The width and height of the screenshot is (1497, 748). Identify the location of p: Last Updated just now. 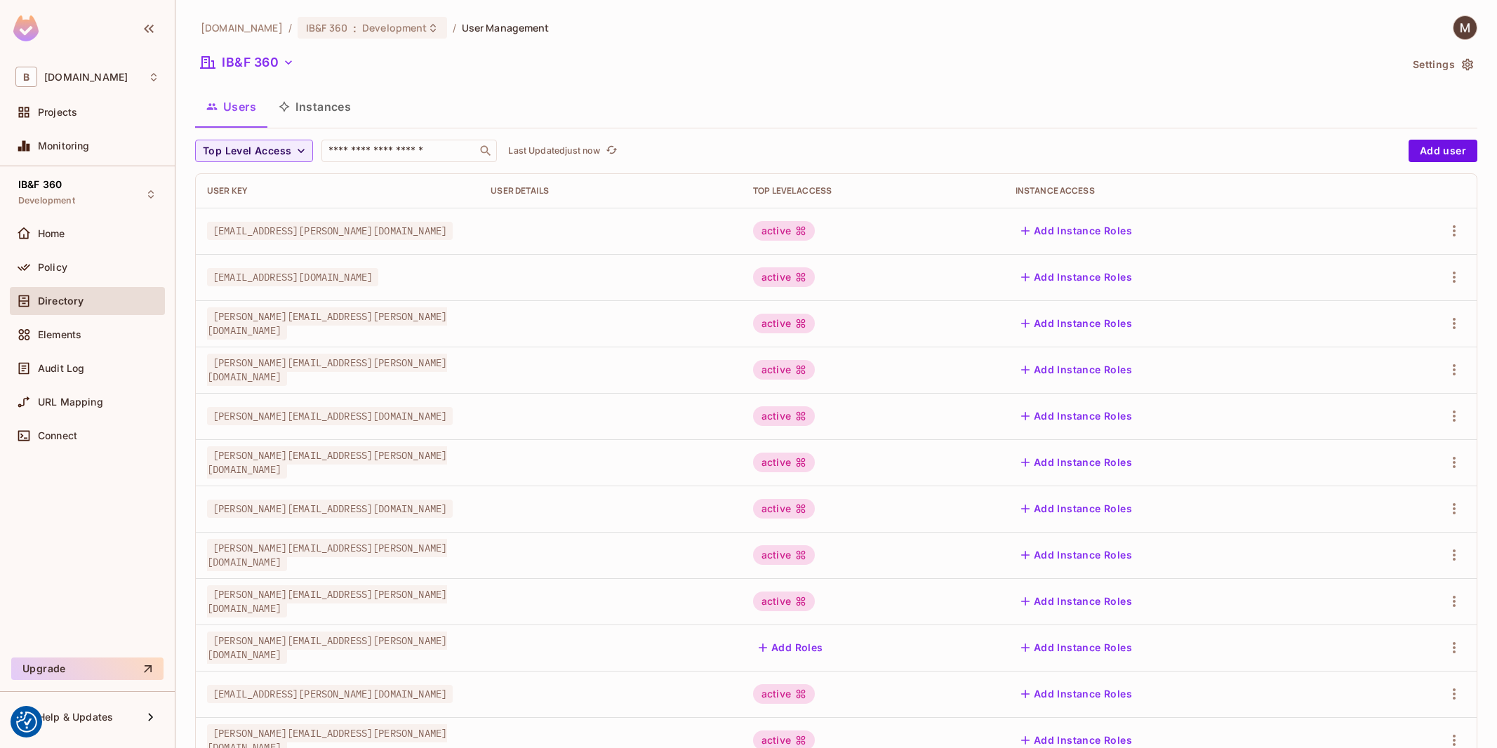
(554, 151).